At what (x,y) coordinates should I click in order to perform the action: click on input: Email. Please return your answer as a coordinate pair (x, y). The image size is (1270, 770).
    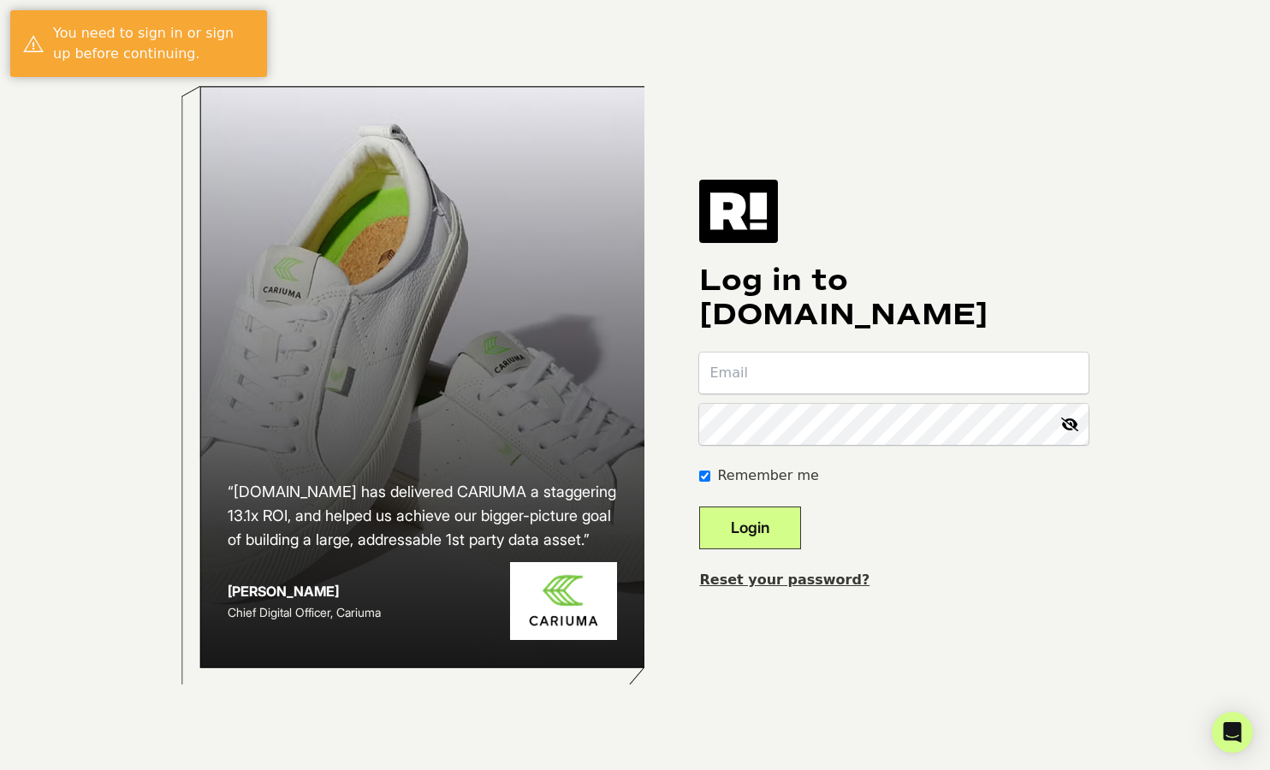
    Looking at the image, I should click on (894, 373).